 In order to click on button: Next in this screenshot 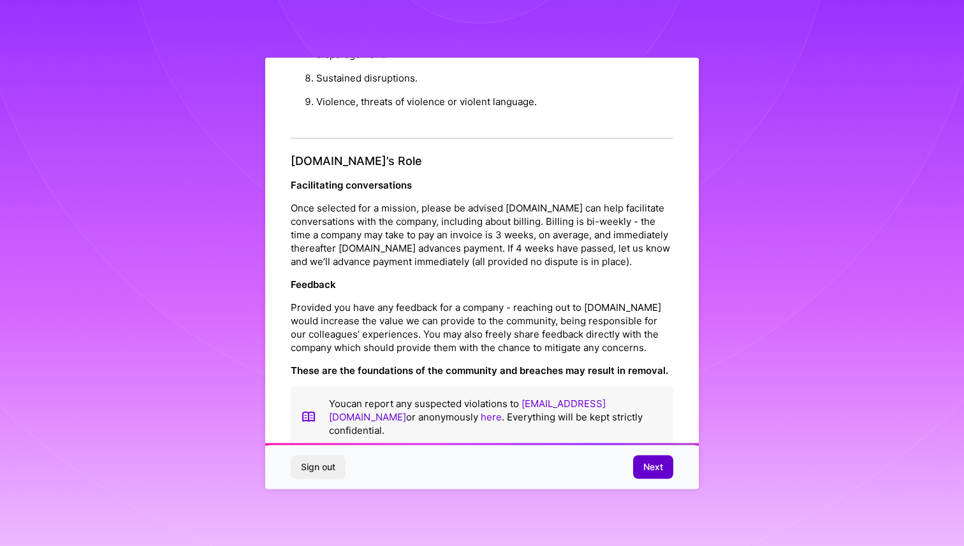, I will do `click(653, 467)`.